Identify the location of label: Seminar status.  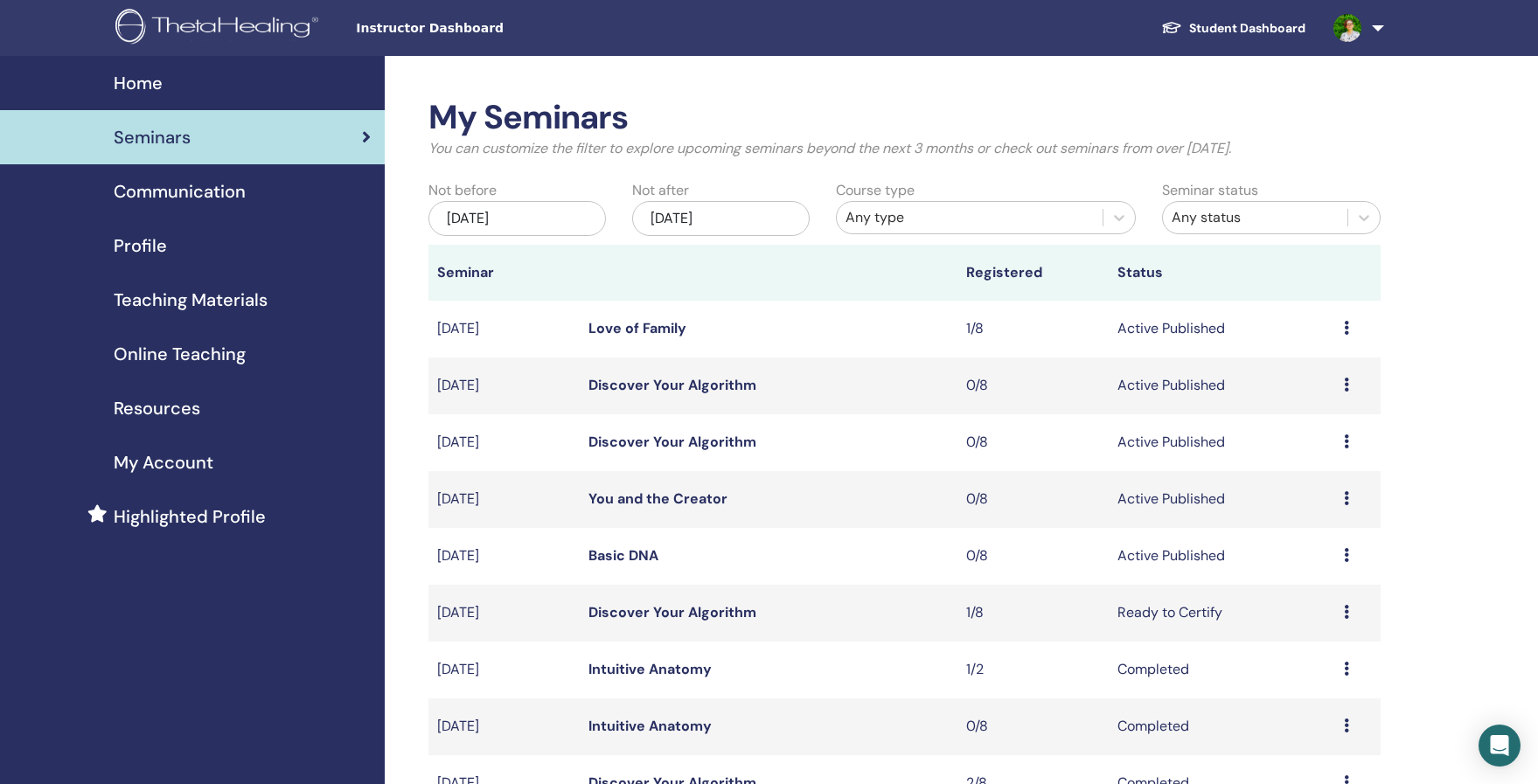
(1210, 191).